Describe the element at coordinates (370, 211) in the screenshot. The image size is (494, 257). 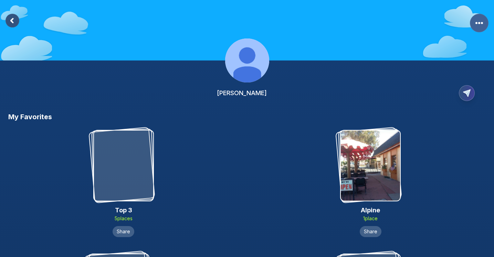
I see `h2: Alpine` at that location.